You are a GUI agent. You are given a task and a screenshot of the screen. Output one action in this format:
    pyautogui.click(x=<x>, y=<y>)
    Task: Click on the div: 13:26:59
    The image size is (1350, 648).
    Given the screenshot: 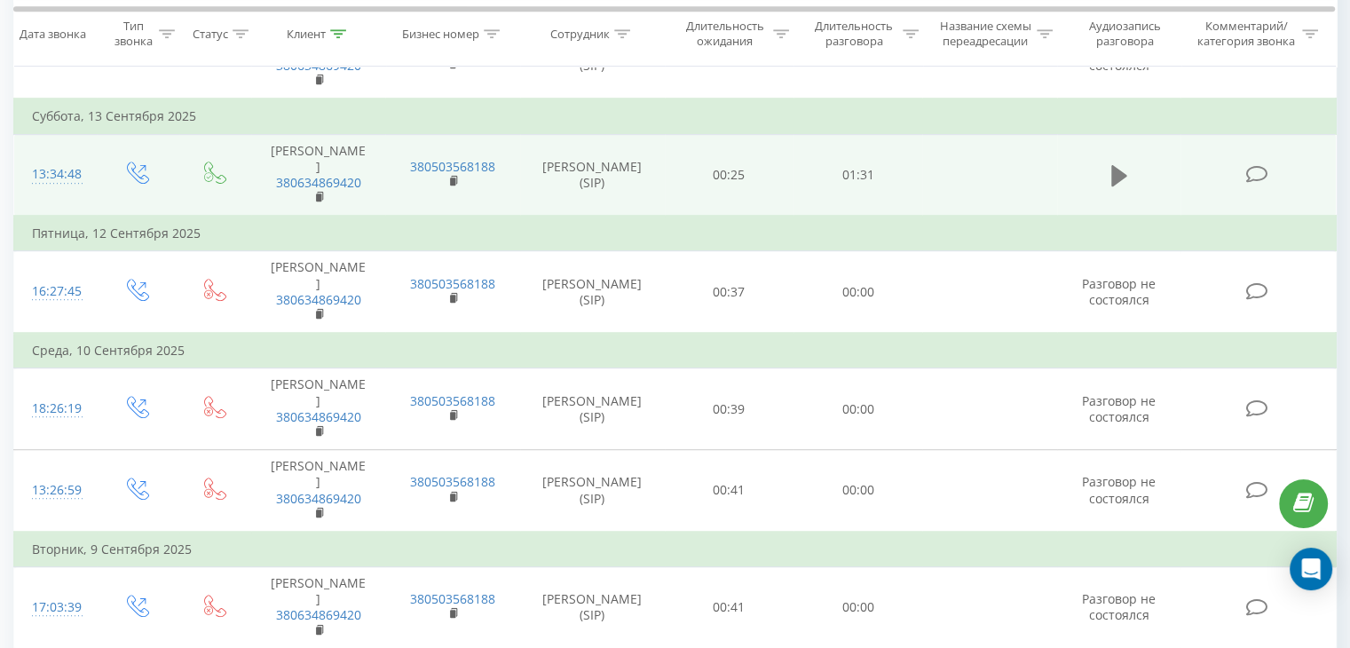 What is the action you would take?
    pyautogui.click(x=55, y=490)
    